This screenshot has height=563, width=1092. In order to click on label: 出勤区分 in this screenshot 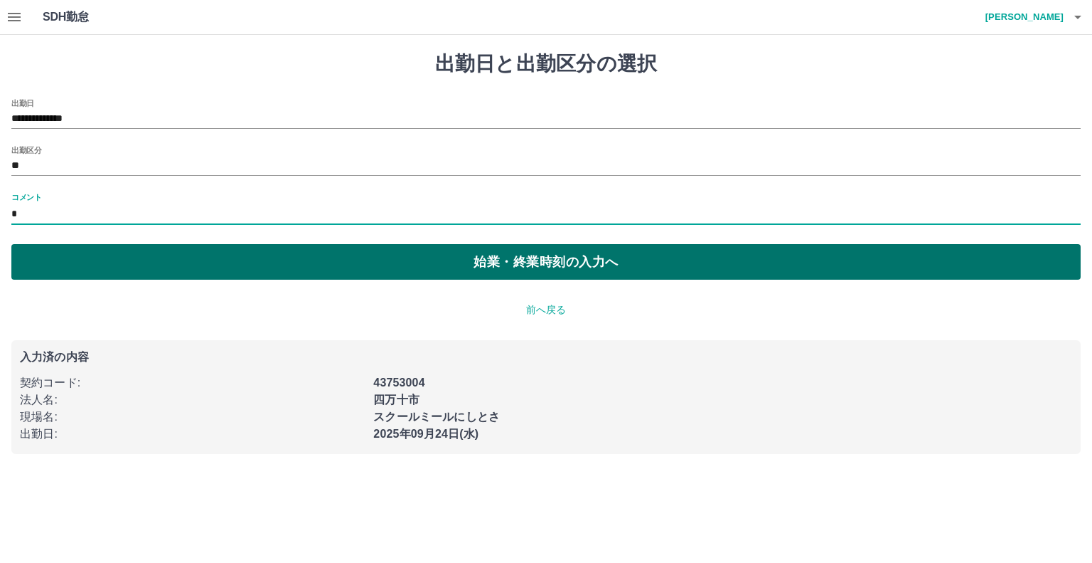, I will do `click(26, 149)`.